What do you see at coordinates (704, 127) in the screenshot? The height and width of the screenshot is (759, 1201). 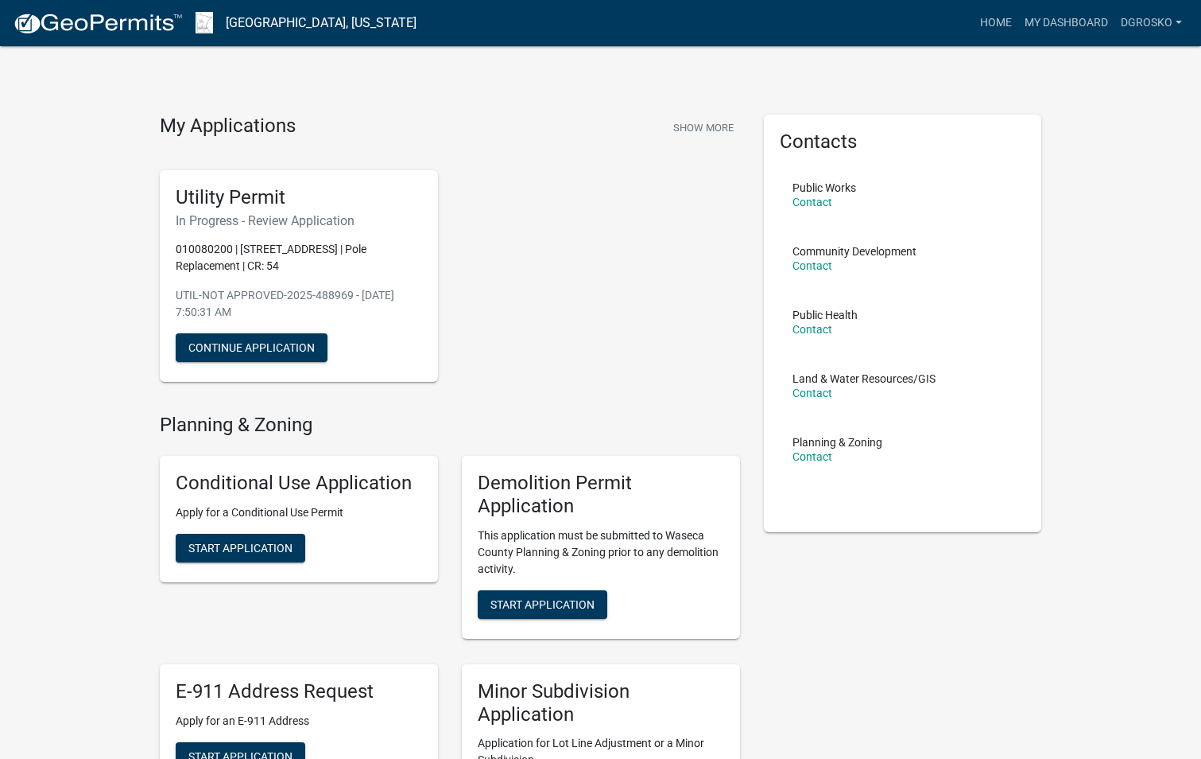 I see `button: Show More` at bounding box center [704, 127].